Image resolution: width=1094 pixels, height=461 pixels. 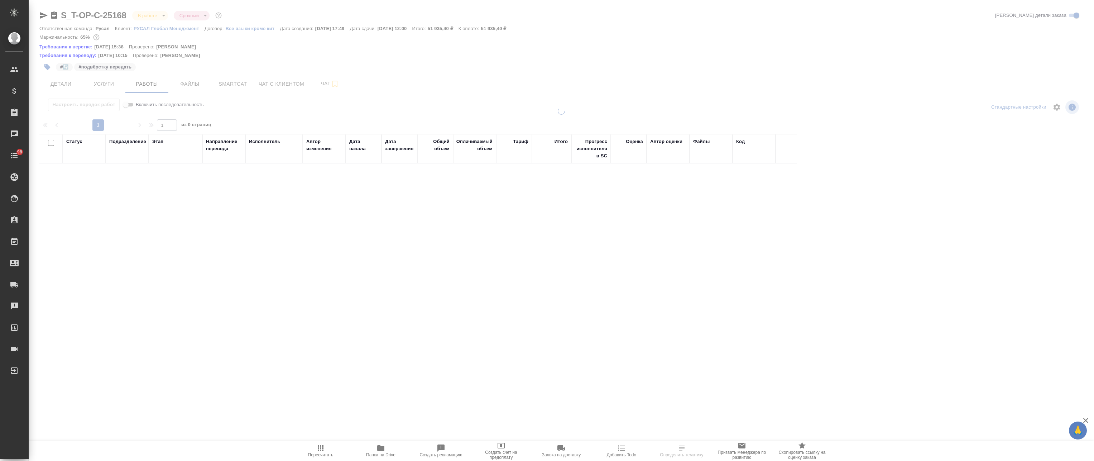 What do you see at coordinates (622, 455) in the screenshot?
I see `span: Добавить Todo` at bounding box center [622, 455].